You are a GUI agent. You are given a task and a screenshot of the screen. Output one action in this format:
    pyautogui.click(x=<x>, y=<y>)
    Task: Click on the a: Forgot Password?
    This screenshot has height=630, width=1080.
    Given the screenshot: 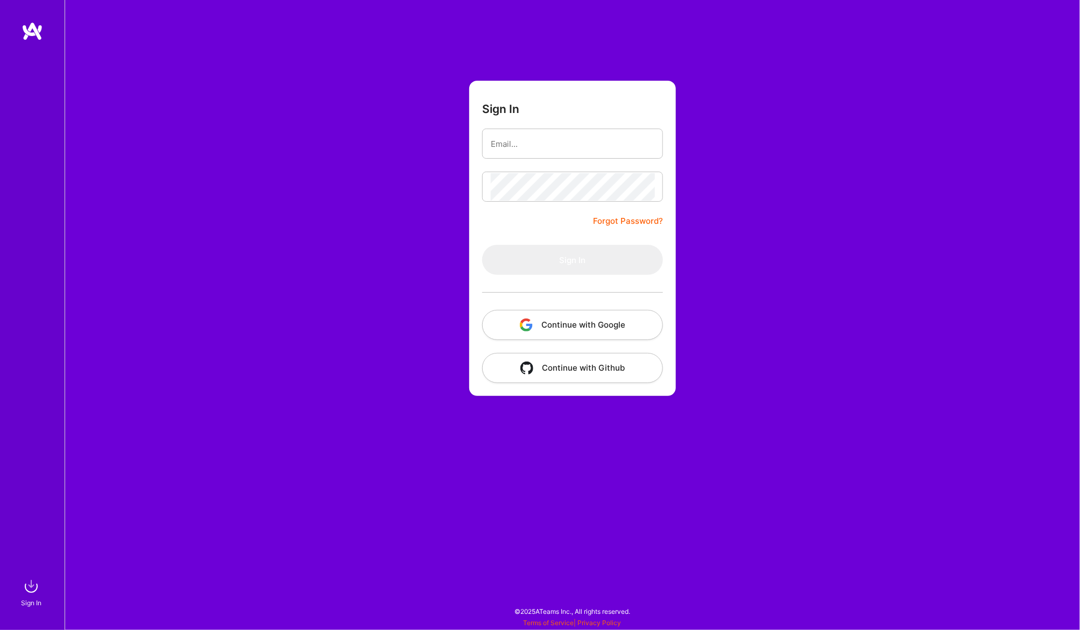 What is the action you would take?
    pyautogui.click(x=628, y=221)
    